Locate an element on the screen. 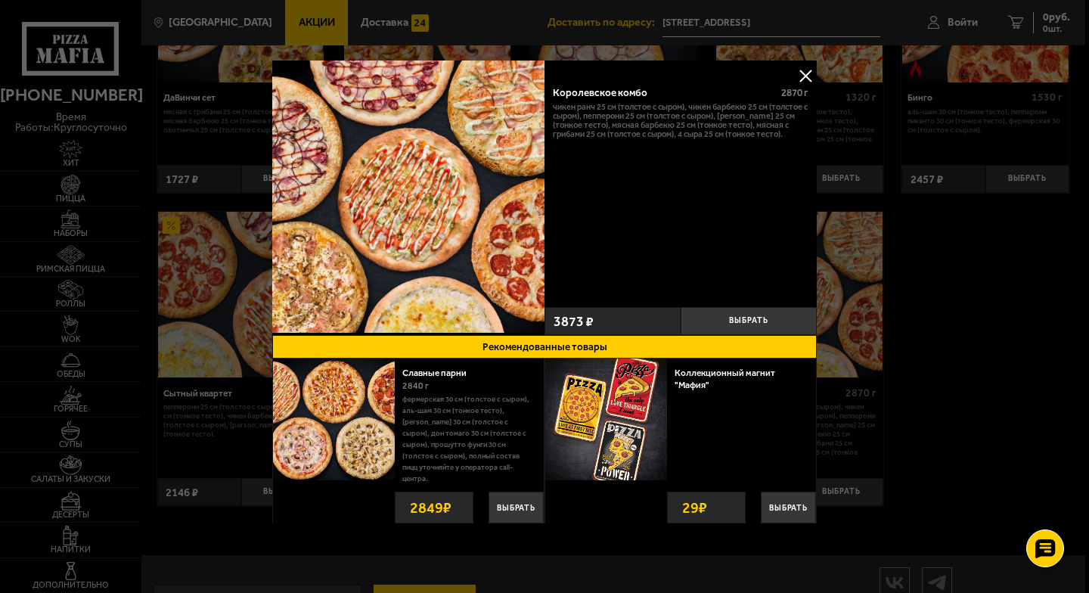 This screenshot has height=593, width=1089. a: Коллекционный магнит "Мафия" is located at coordinates (724, 379).